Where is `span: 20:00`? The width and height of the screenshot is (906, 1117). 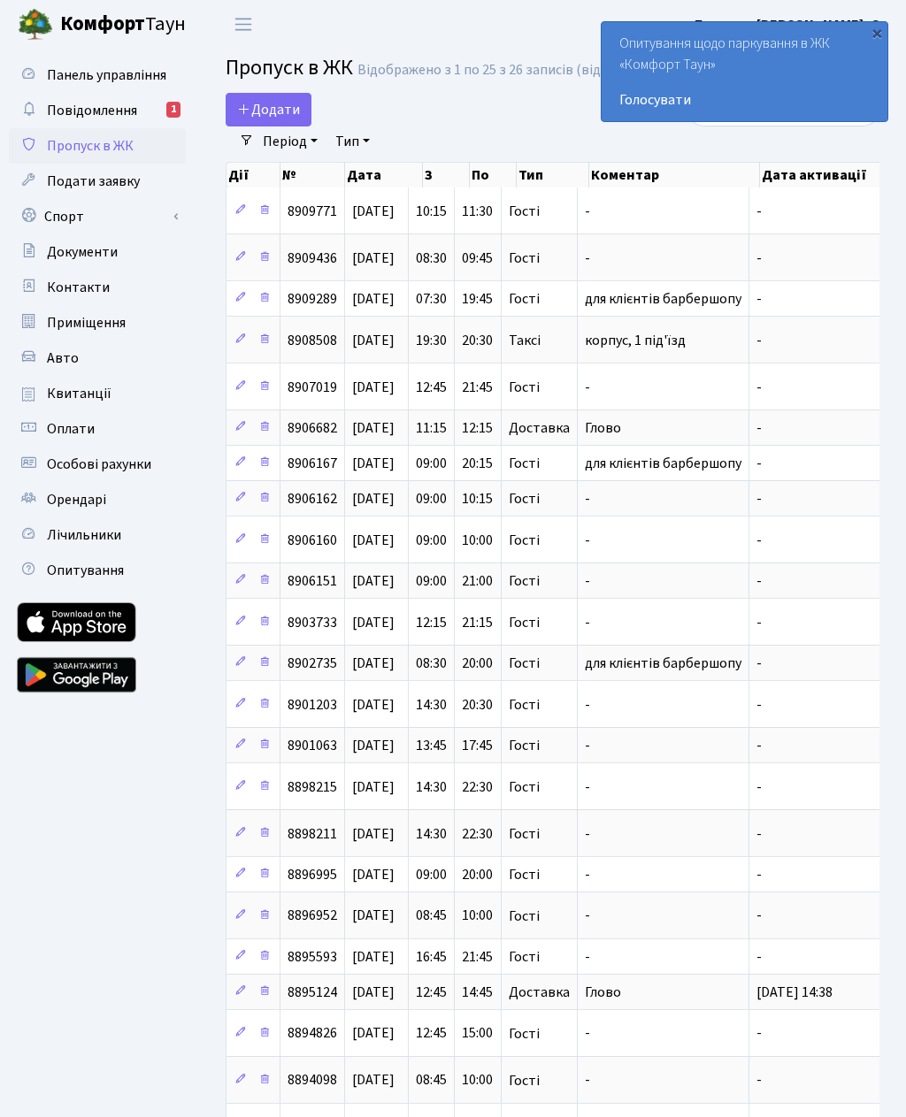 span: 20:00 is located at coordinates (477, 875).